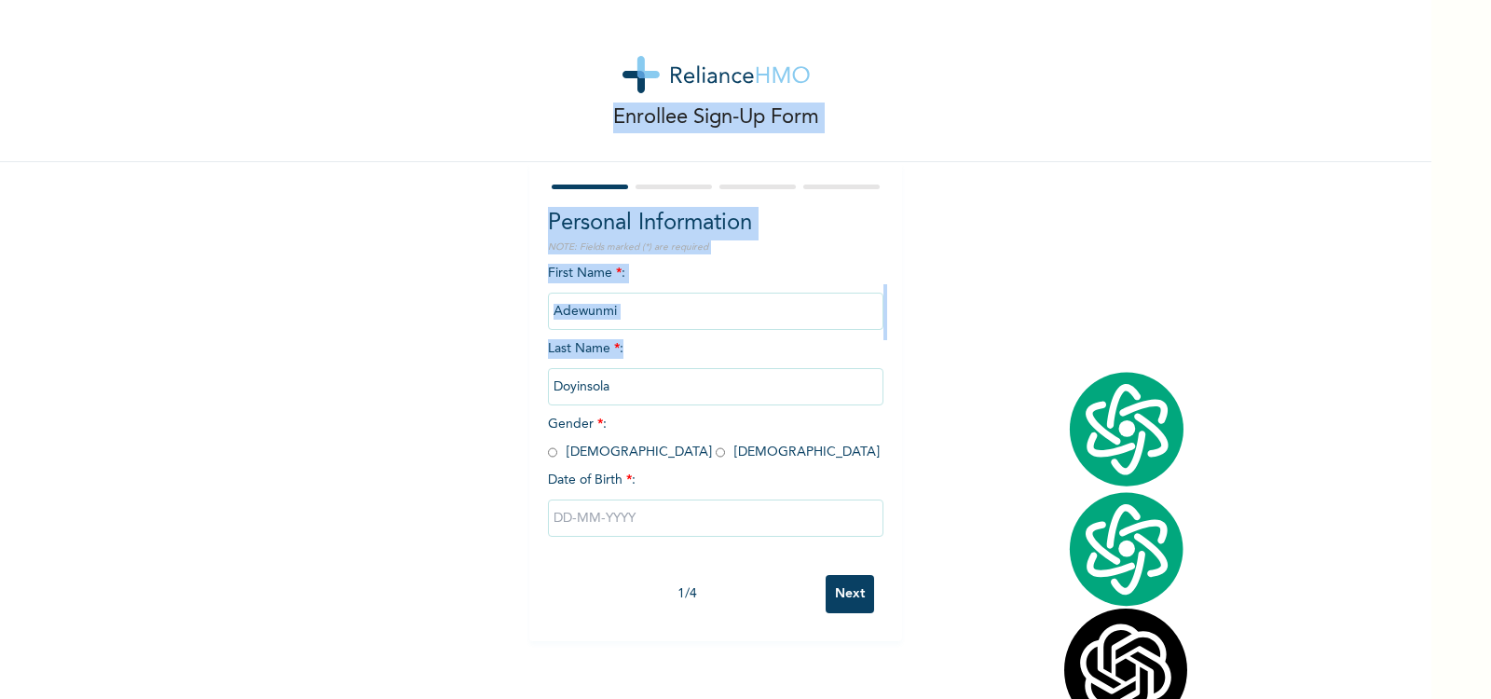  I want to click on span: Last Name :, so click(716, 367).